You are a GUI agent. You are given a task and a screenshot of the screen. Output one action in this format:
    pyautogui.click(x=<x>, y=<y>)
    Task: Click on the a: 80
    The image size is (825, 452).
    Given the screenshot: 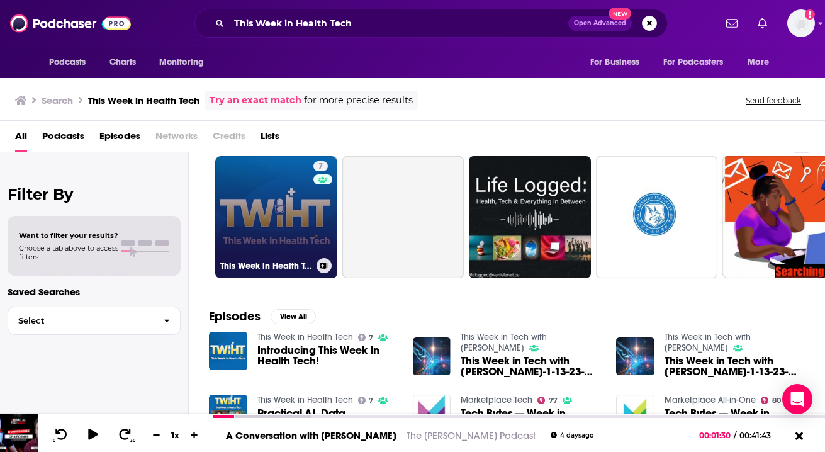 What is the action you would take?
    pyautogui.click(x=771, y=400)
    